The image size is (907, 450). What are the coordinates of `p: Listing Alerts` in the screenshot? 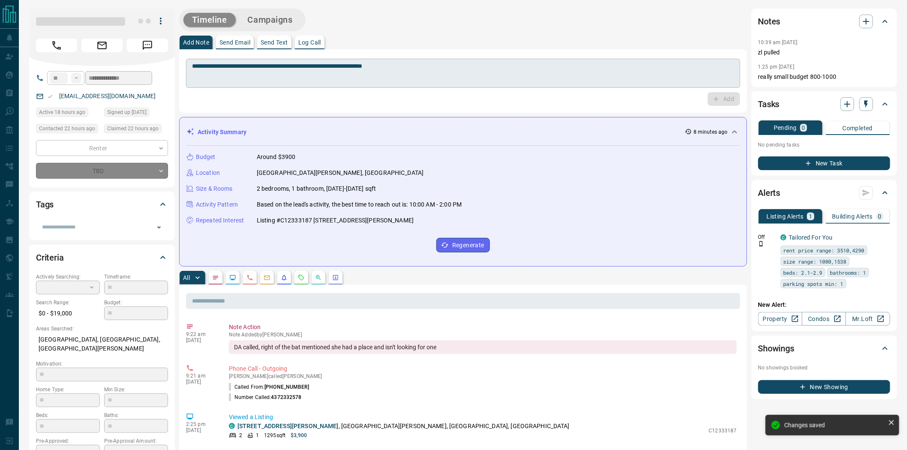 It's located at (785, 216).